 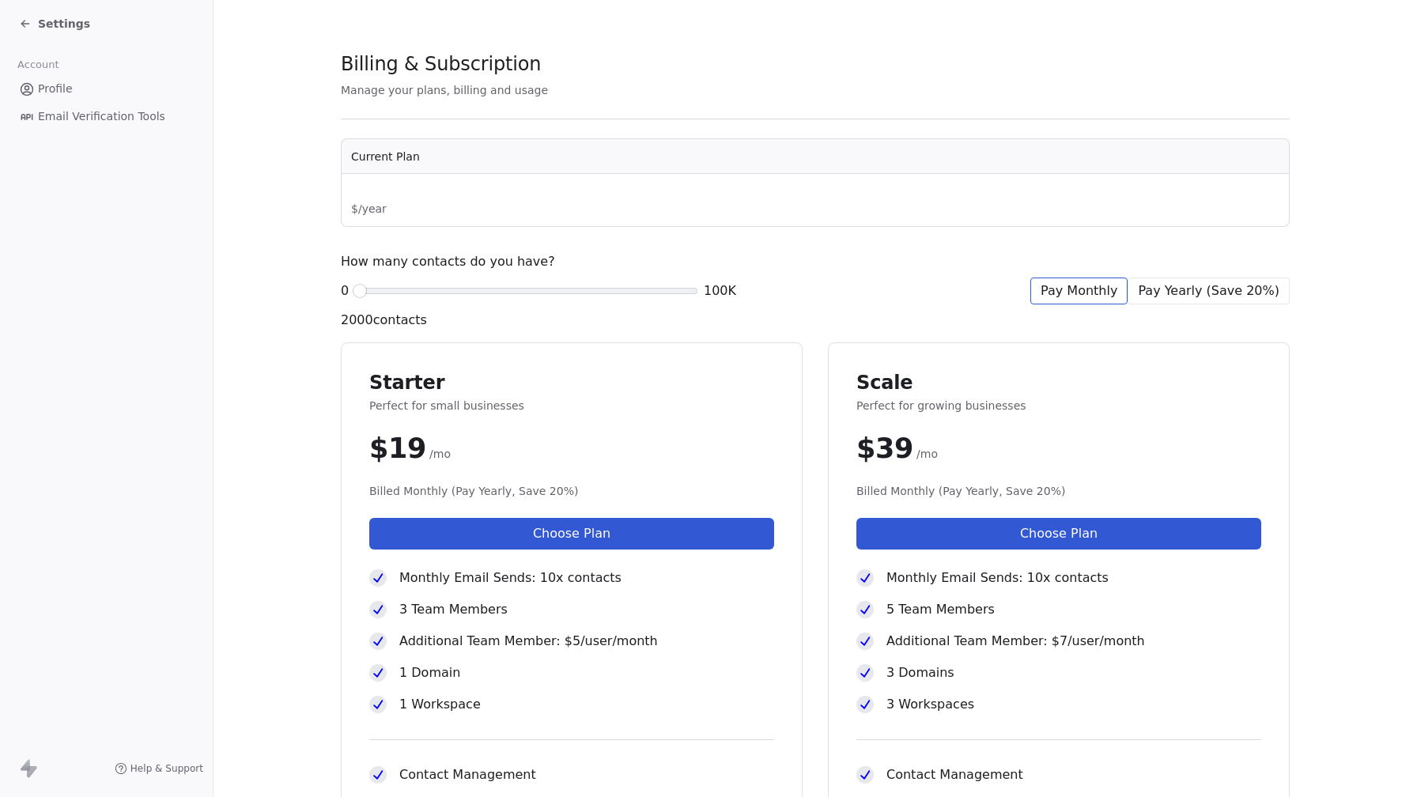 What do you see at coordinates (447, 262) in the screenshot?
I see `span: How many contacts do you have?` at bounding box center [447, 262].